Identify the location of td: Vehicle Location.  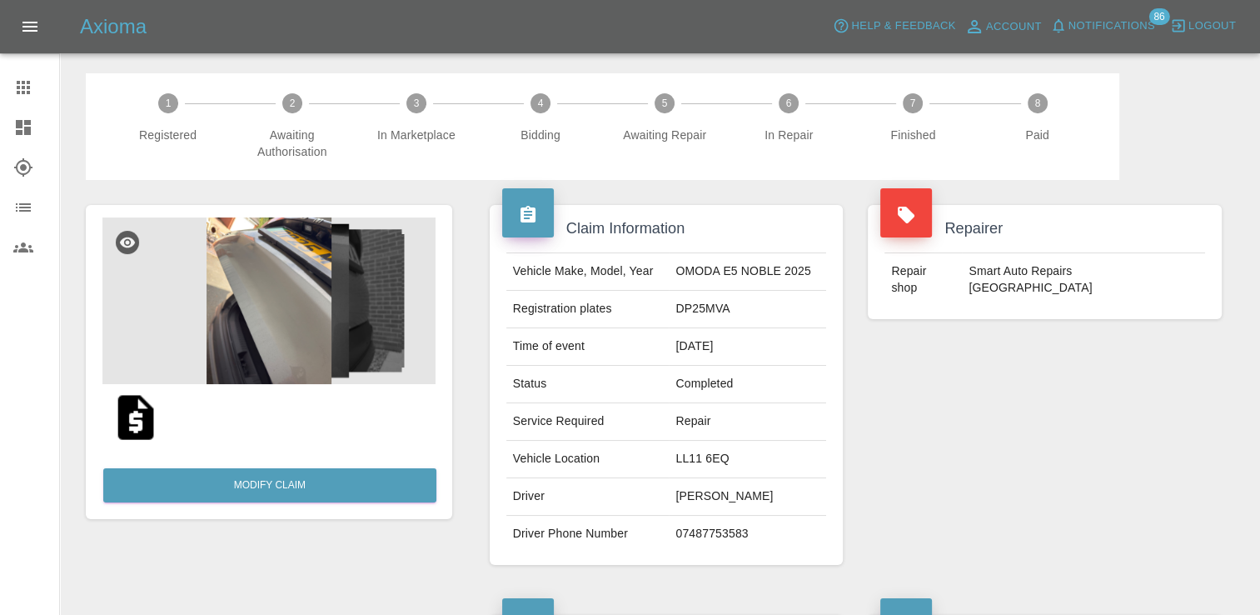
(588, 459).